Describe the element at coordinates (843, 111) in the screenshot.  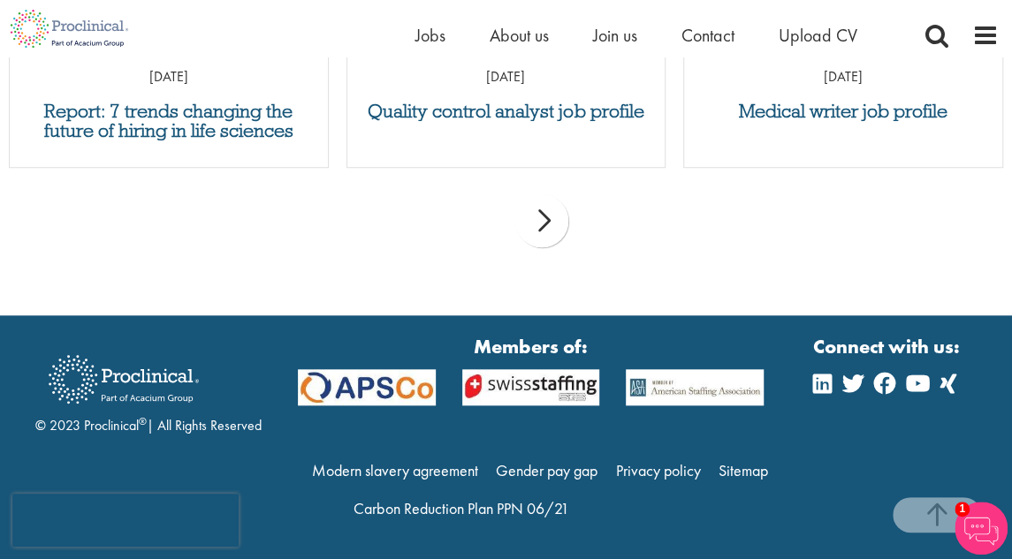
I see `a: Medical writer job profile` at that location.